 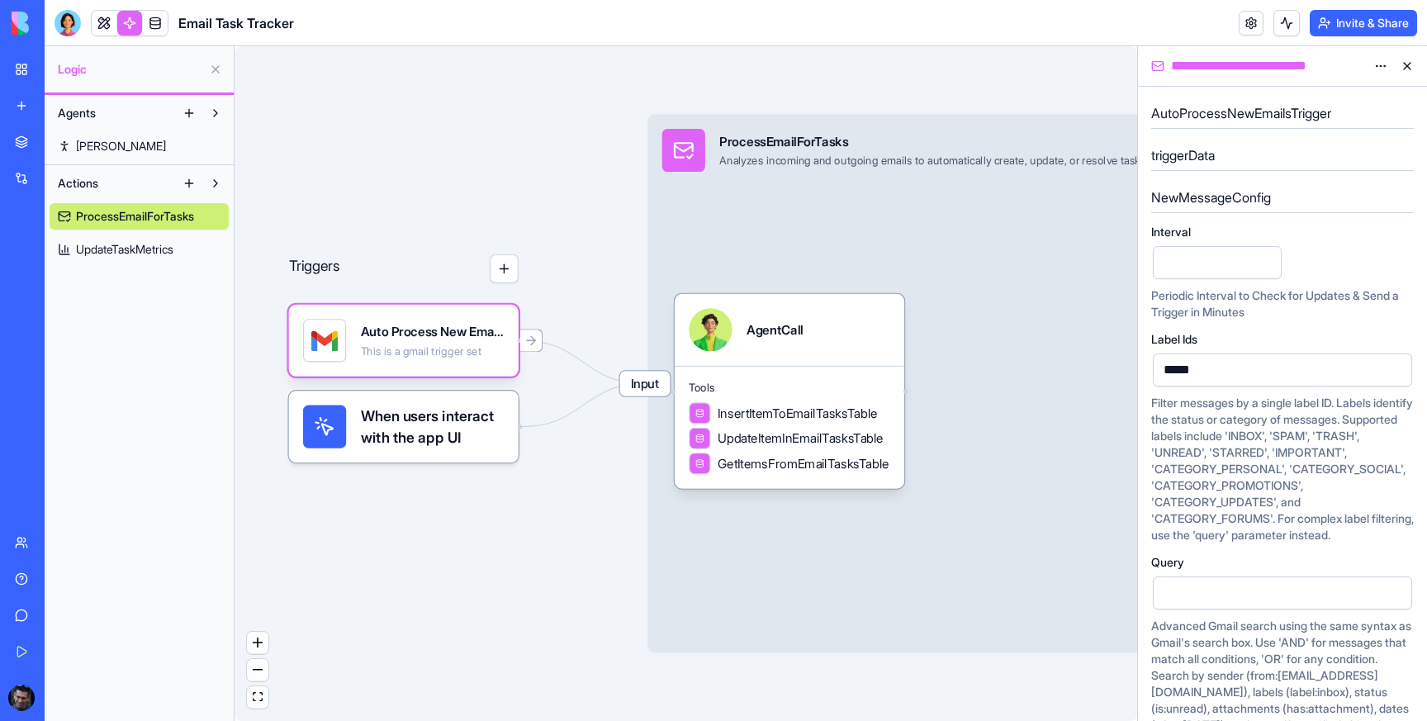 What do you see at coordinates (433, 332) in the screenshot?
I see `div: Auto Process New EmailsTrigger` at bounding box center [433, 332].